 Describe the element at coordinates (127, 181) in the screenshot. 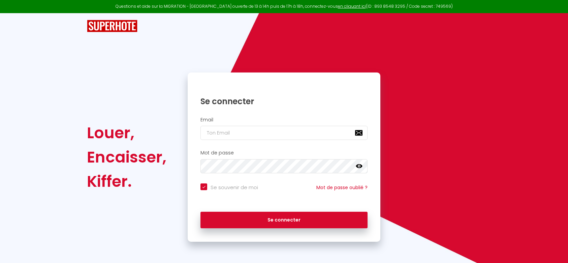

I see `div: Kiffer.` at that location.